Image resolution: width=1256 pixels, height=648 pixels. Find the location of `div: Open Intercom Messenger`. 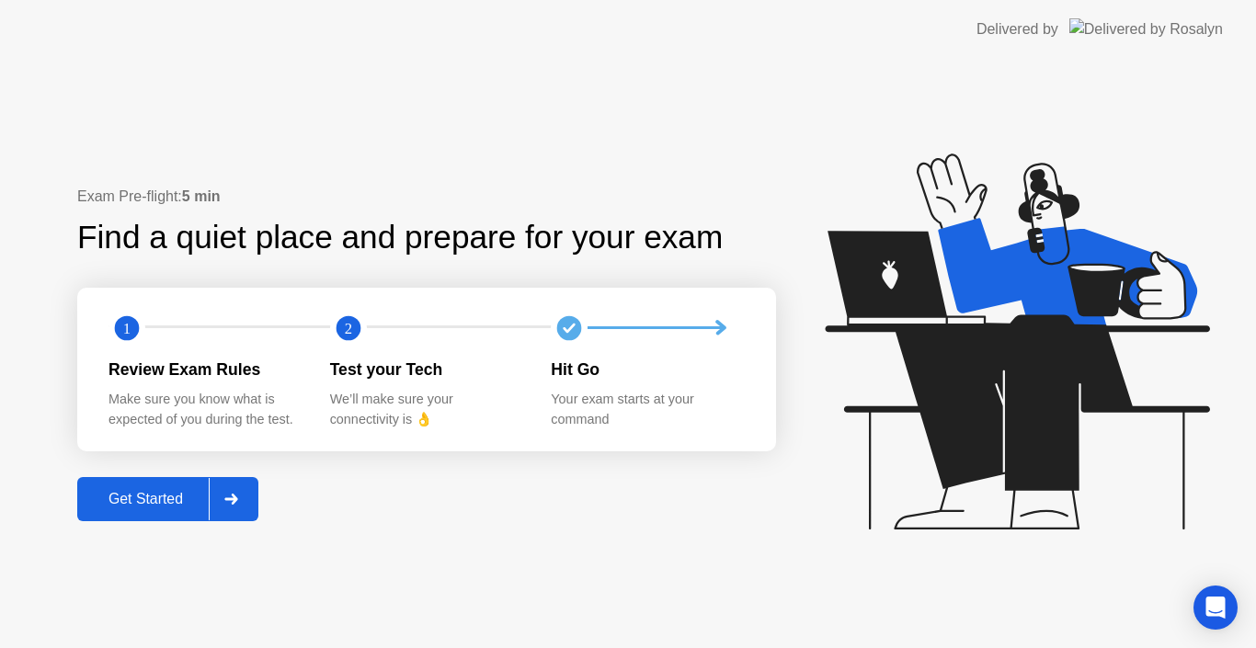

div: Open Intercom Messenger is located at coordinates (1215, 608).